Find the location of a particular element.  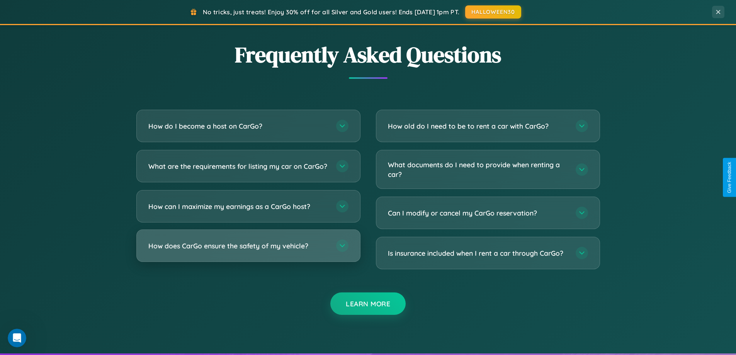

h3: How do I become a host on CarGo? is located at coordinates (238, 126).